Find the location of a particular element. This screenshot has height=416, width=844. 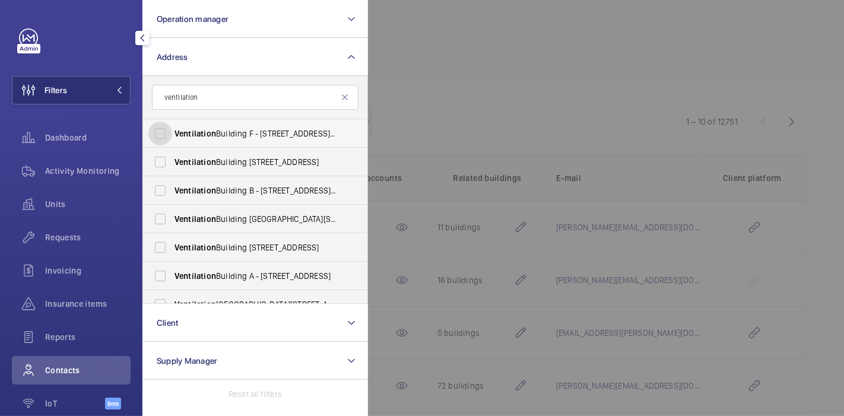

span: Insurance items is located at coordinates (88, 304).